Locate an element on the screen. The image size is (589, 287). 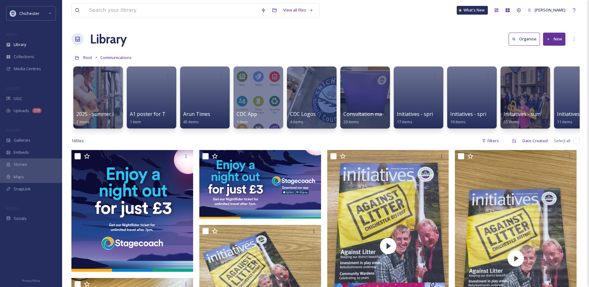
span: Initiatives - spring 2024 artwork is located at coordinates (487, 114).